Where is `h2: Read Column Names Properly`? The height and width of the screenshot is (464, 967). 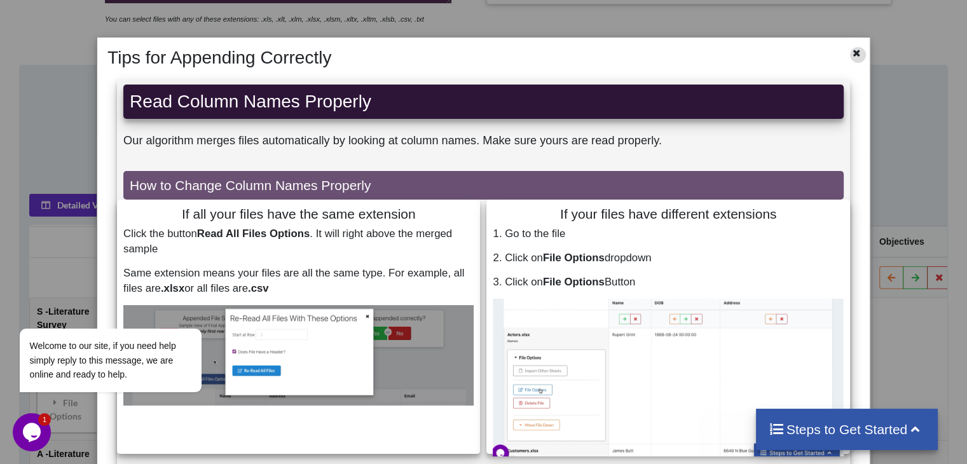
h2: Read Column Names Properly is located at coordinates (483, 102).